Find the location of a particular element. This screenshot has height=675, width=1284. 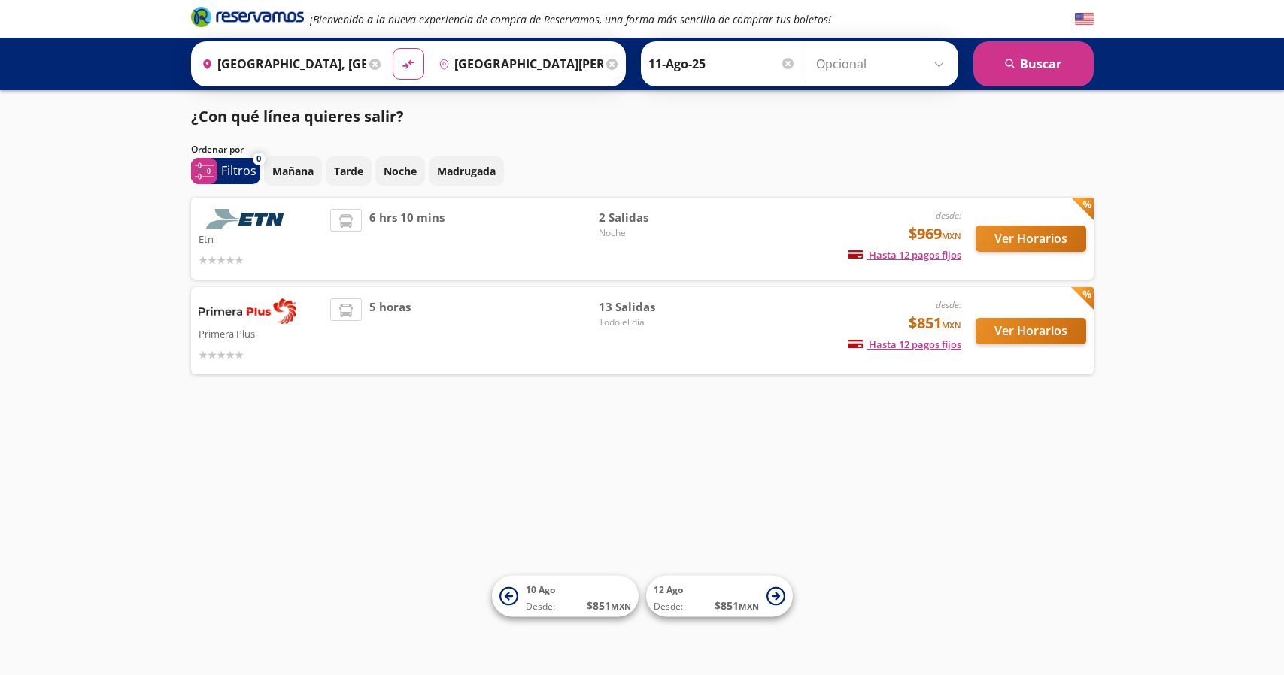

span: 5 horas is located at coordinates (390, 331).